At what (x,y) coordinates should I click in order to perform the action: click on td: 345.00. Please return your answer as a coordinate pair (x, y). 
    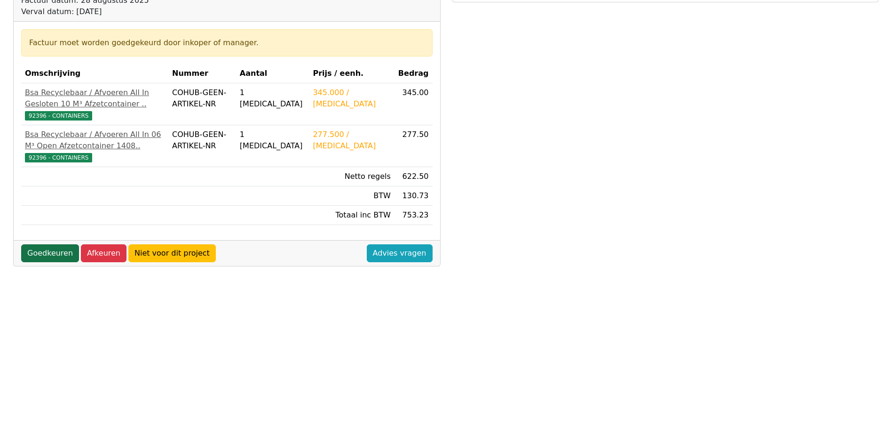
    Looking at the image, I should click on (414, 104).